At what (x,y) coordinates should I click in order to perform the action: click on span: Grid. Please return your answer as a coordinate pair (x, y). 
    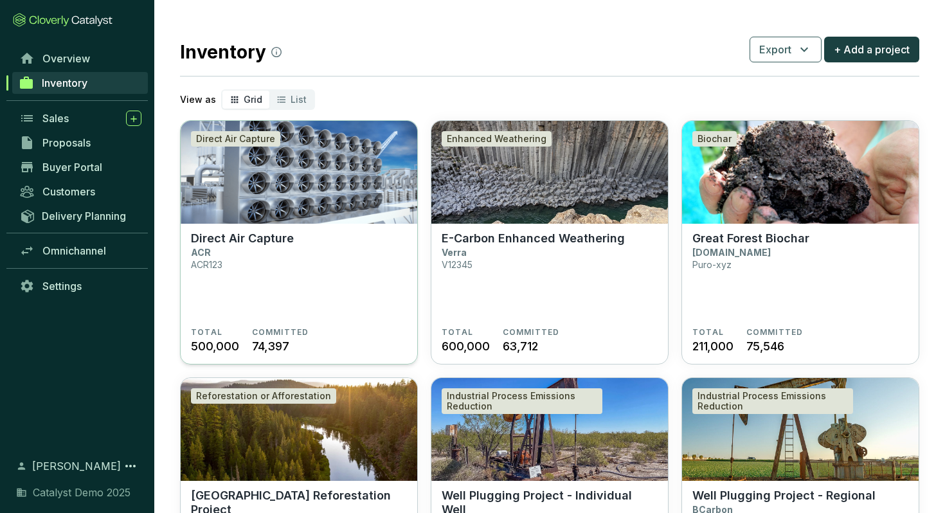
    Looking at the image, I should click on (253, 99).